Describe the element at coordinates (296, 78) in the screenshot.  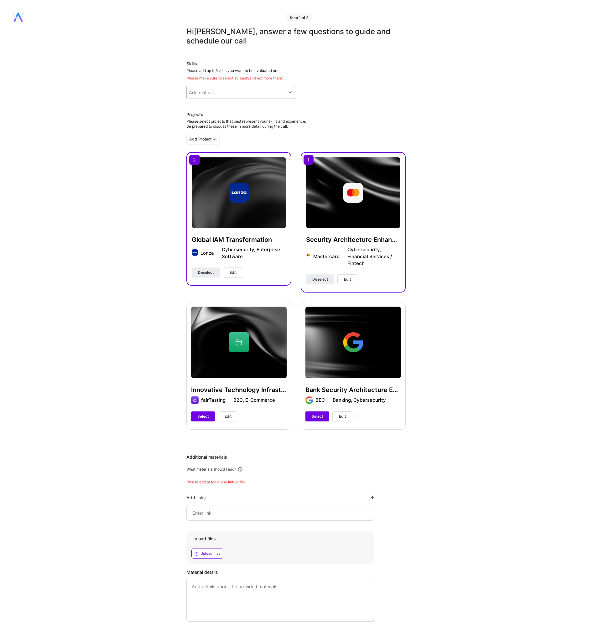
I see `div: Please make sure to select at least 2 and not more than 5` at that location.